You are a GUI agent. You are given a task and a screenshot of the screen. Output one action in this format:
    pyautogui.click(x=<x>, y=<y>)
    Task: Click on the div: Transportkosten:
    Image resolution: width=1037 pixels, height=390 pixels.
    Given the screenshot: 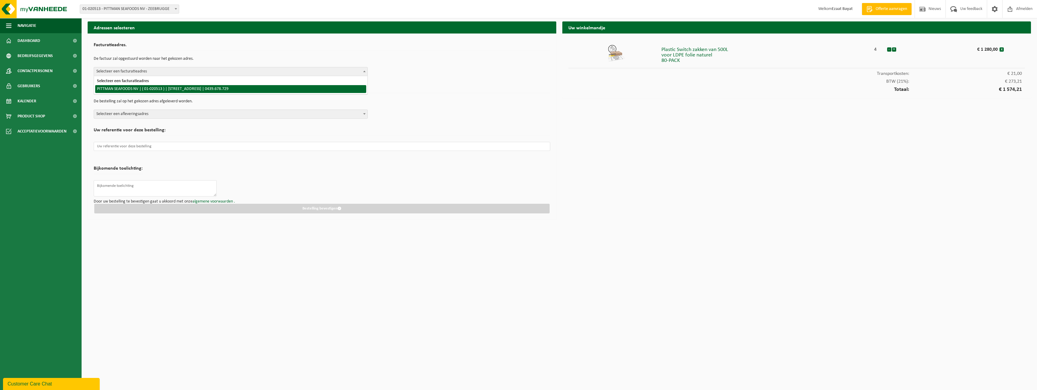 What is the action you would take?
    pyautogui.click(x=797, y=72)
    